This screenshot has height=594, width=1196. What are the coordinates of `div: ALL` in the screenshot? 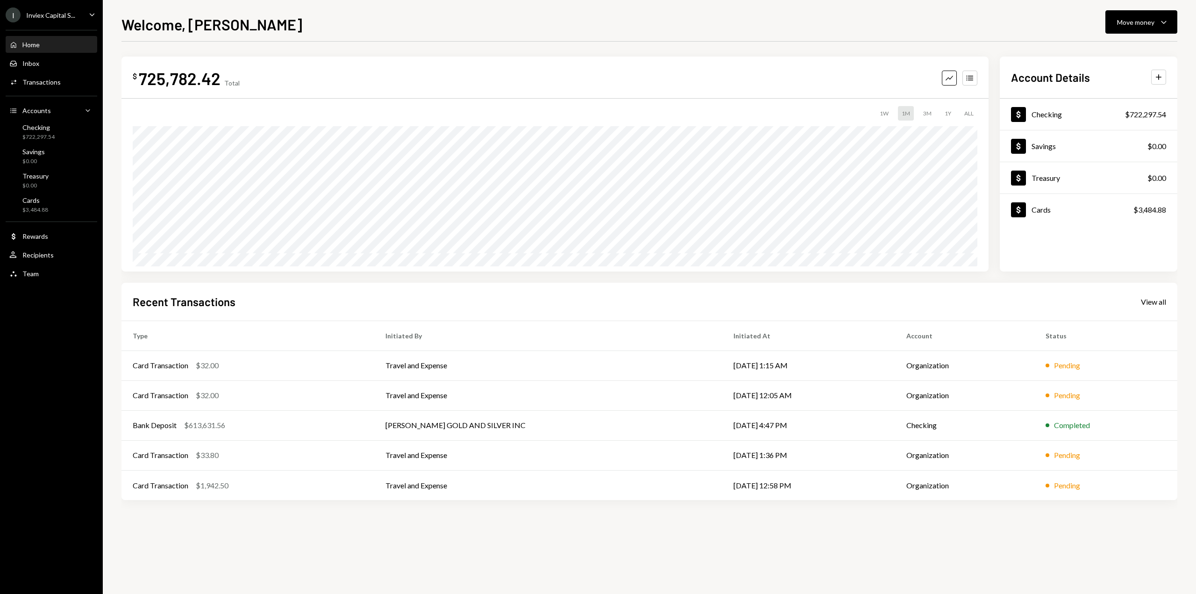 It's located at (969, 113).